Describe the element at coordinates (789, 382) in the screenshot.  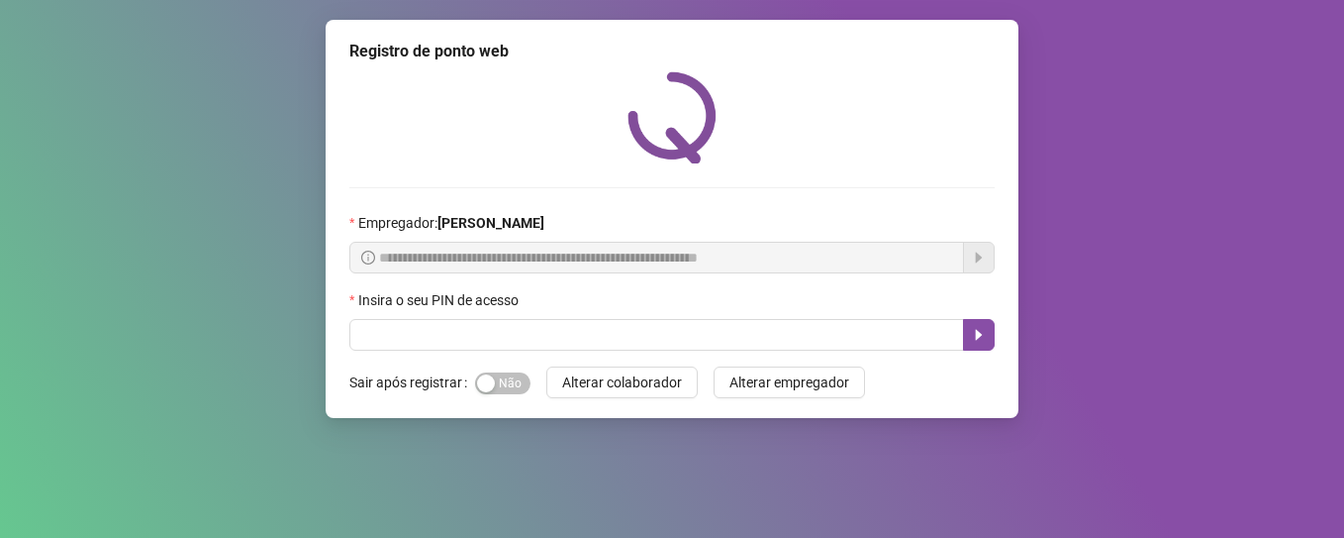
I see `button: Alterar empregador` at that location.